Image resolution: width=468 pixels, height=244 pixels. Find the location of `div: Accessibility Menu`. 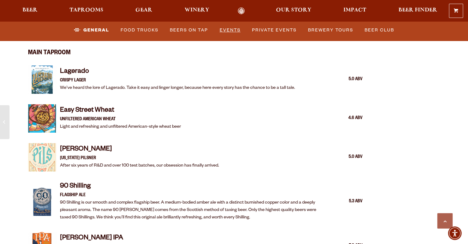

div: Accessibility Menu is located at coordinates (455, 233).